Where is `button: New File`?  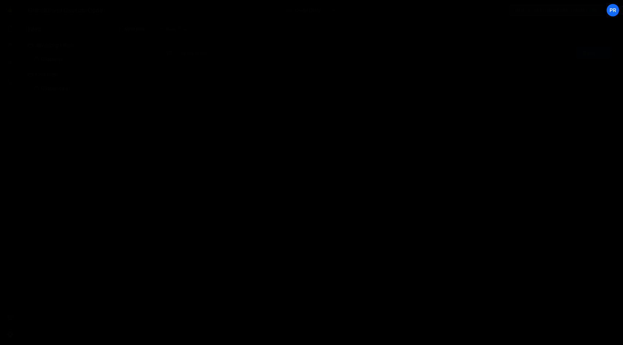
button: New File is located at coordinates (131, 29).